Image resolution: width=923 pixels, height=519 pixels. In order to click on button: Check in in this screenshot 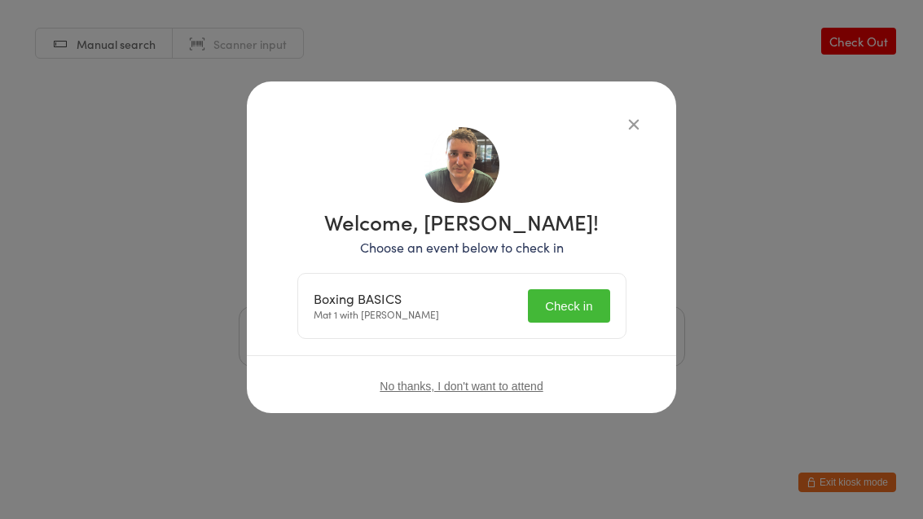, I will do `click(568, 305)`.